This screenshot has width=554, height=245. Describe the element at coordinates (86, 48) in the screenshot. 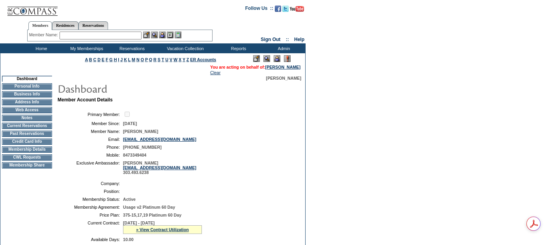

I see `td: My Memberships` at that location.